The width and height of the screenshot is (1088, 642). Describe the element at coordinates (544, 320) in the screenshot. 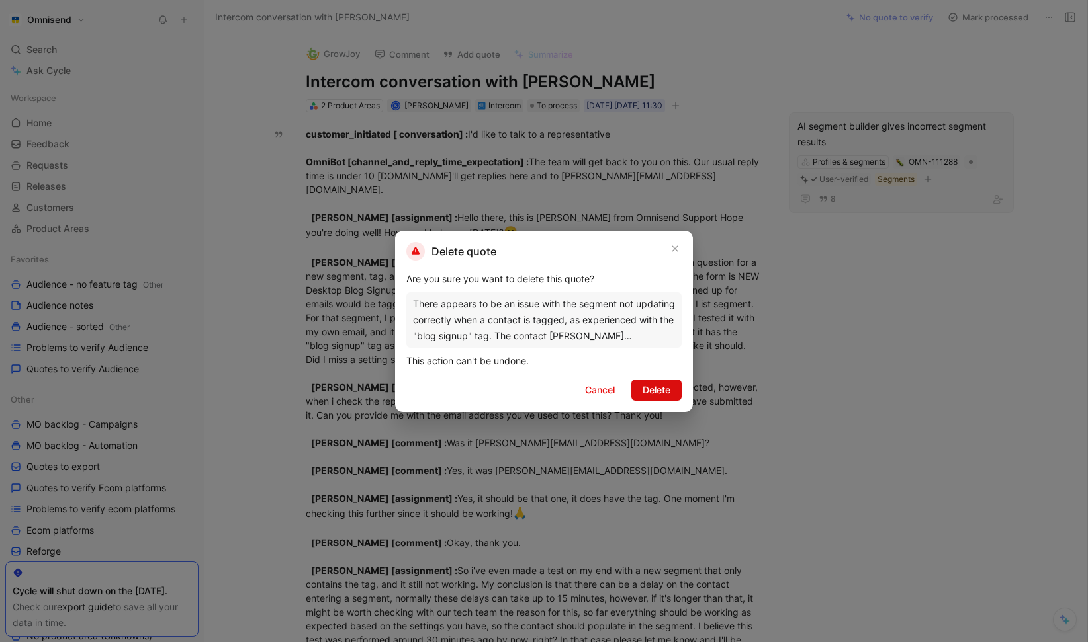

I see `div: Are you sure you want to delete this quote? This action can't be undone.` at that location.